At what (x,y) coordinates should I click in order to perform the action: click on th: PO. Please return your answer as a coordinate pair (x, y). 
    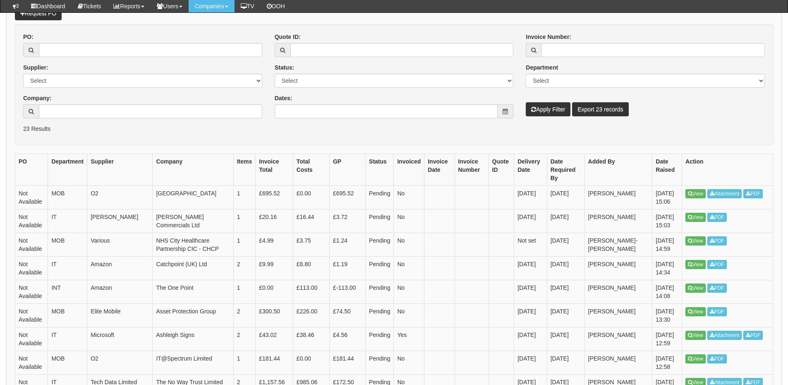
    Looking at the image, I should click on (31, 169).